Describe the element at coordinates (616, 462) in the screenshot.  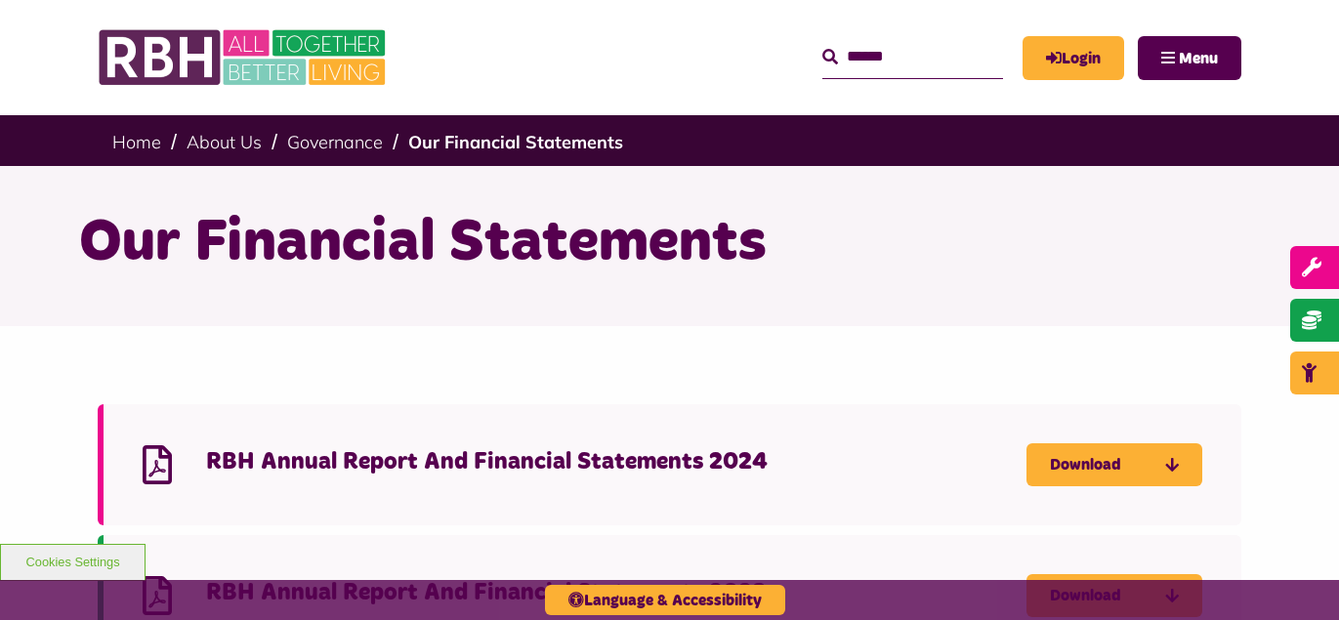
I see `h4: RBH Annual Report And Financial Statements 2024` at that location.